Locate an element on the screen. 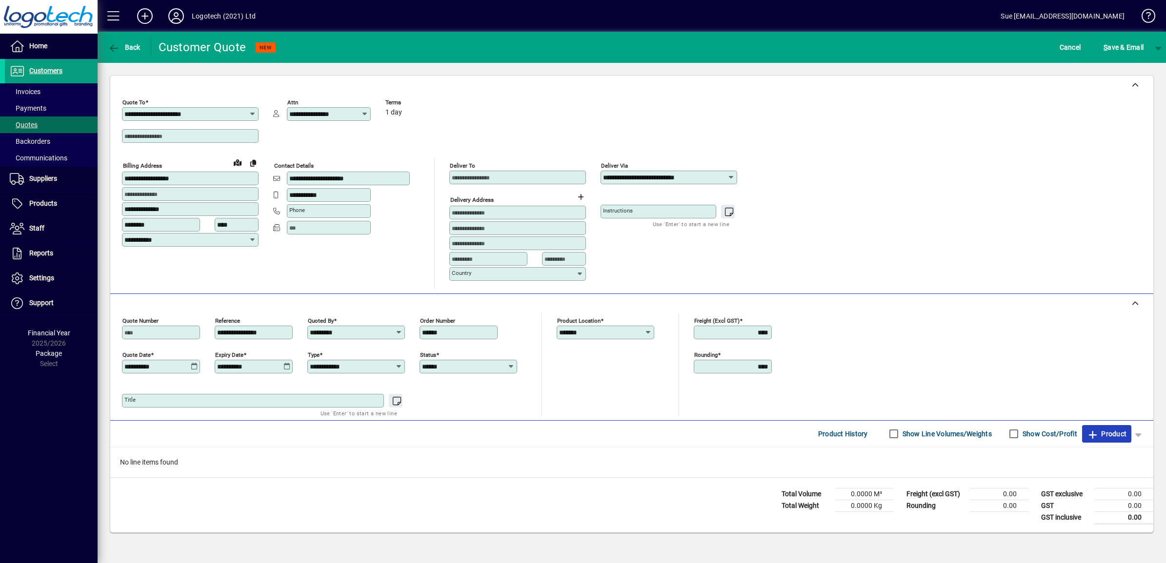 This screenshot has height=563, width=1166. mat-label: Freight (excl GST) is located at coordinates (717, 321).